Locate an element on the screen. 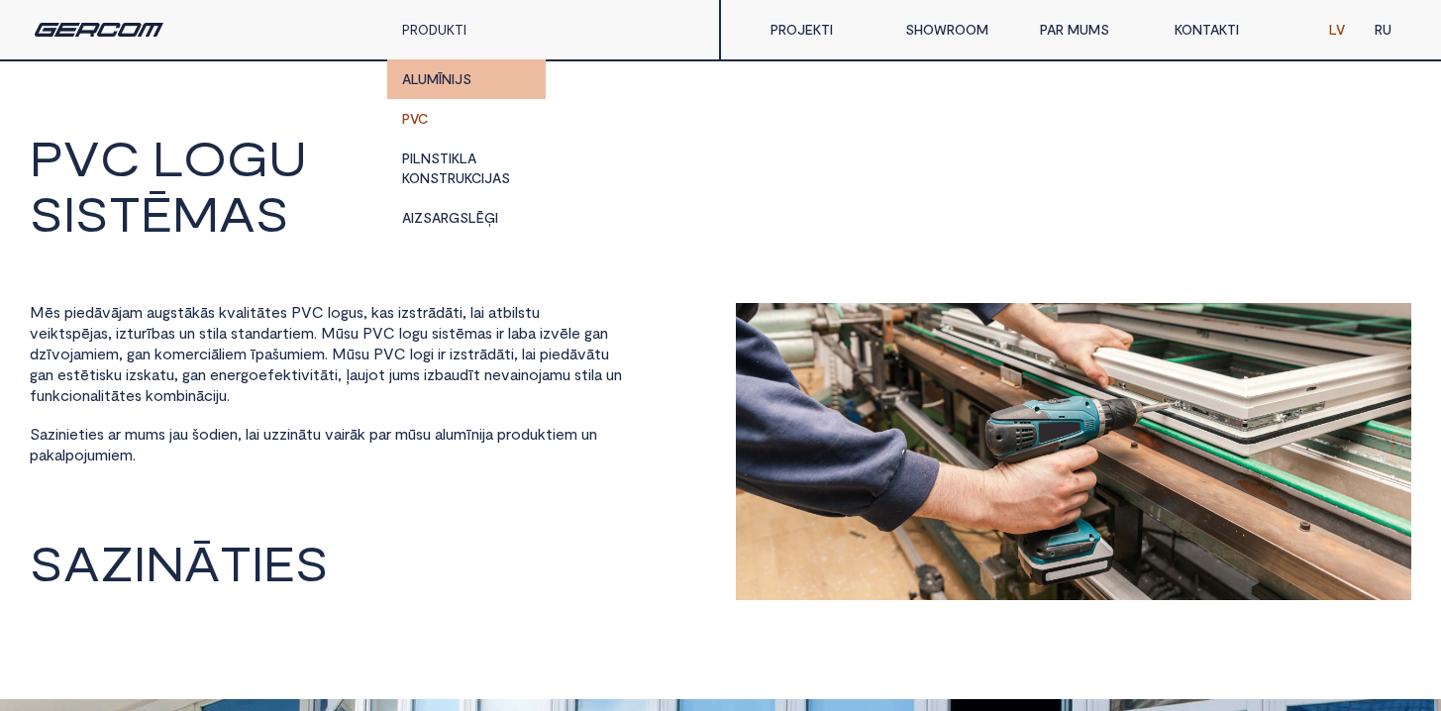 The width and height of the screenshot is (1441, 711). span: š is located at coordinates (275, 353).